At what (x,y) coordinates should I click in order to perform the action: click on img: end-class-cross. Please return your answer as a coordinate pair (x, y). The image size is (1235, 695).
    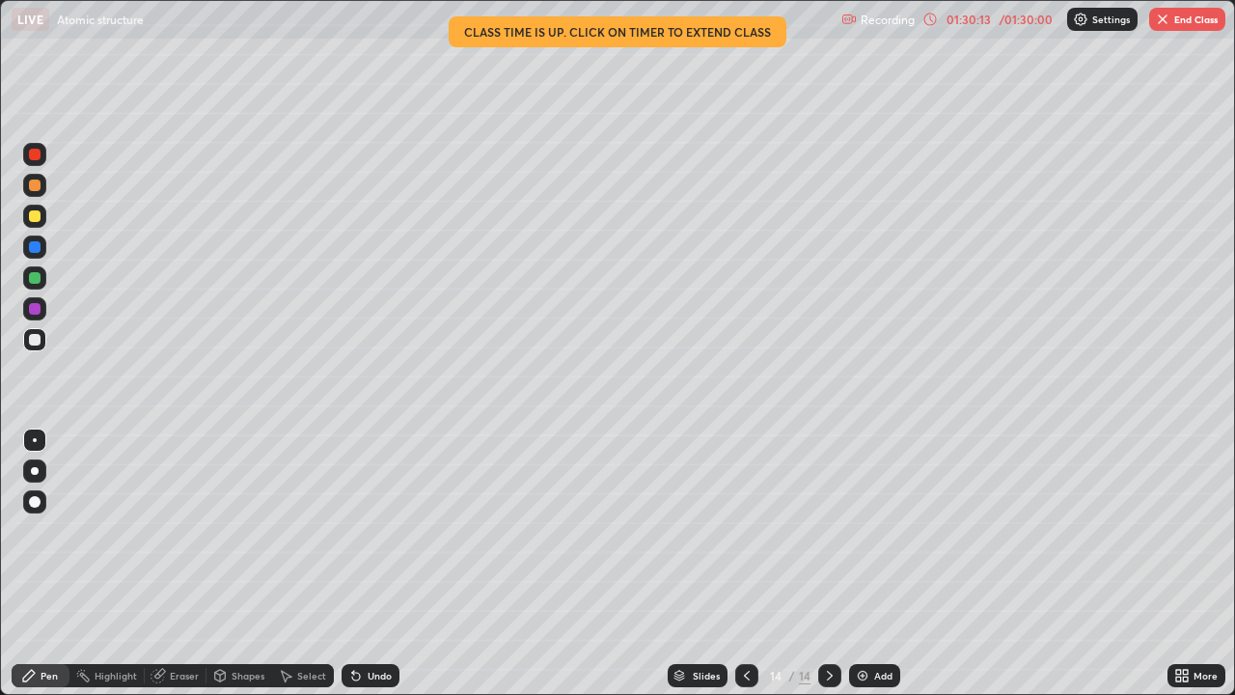
    Looking at the image, I should click on (1163, 19).